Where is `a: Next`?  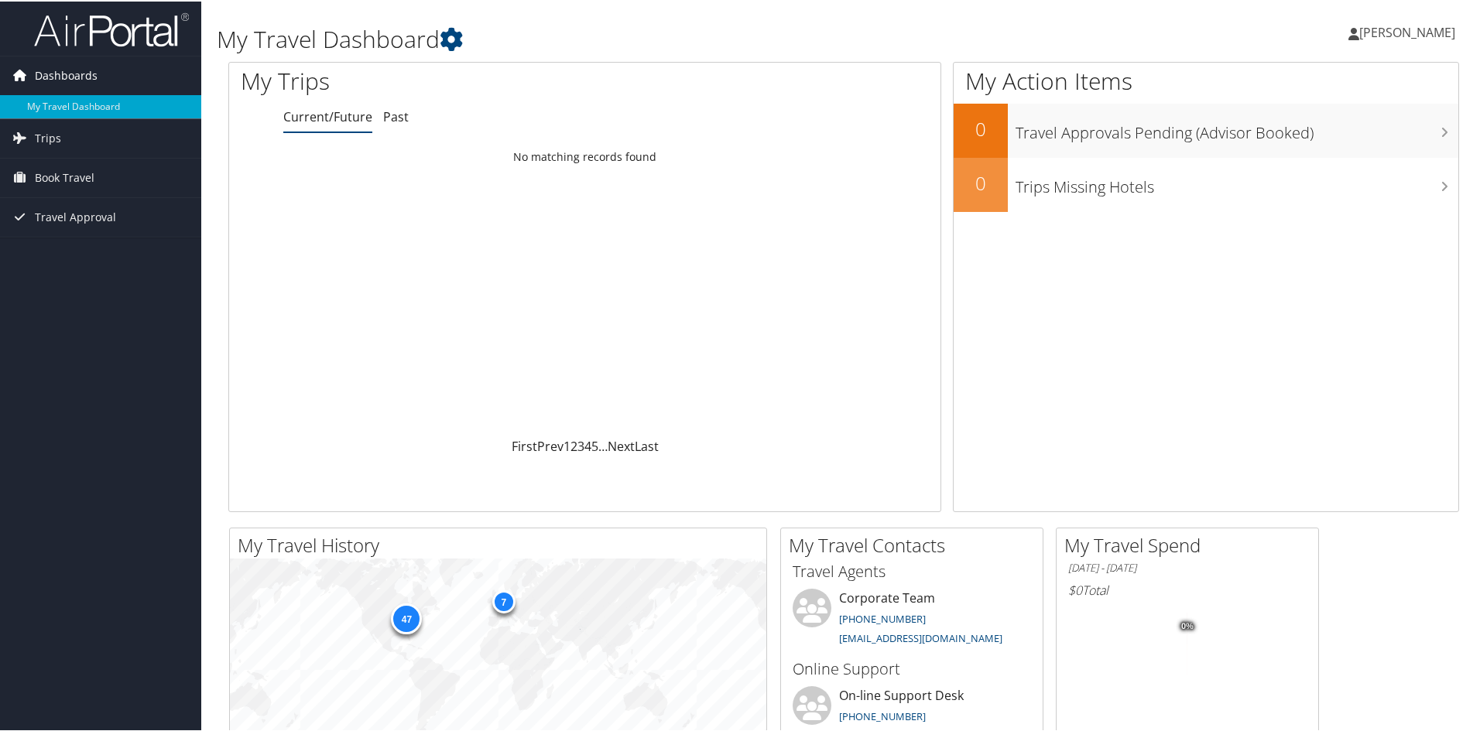 a: Next is located at coordinates (621, 445).